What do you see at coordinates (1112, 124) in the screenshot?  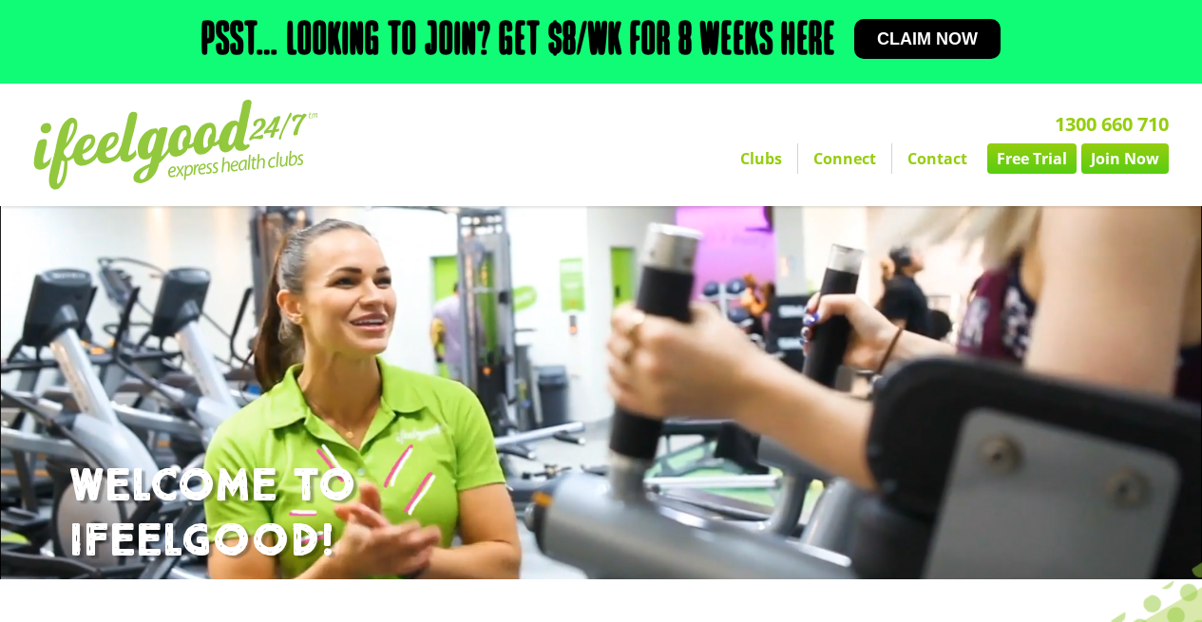 I see `a: 1300 660 710` at bounding box center [1112, 124].